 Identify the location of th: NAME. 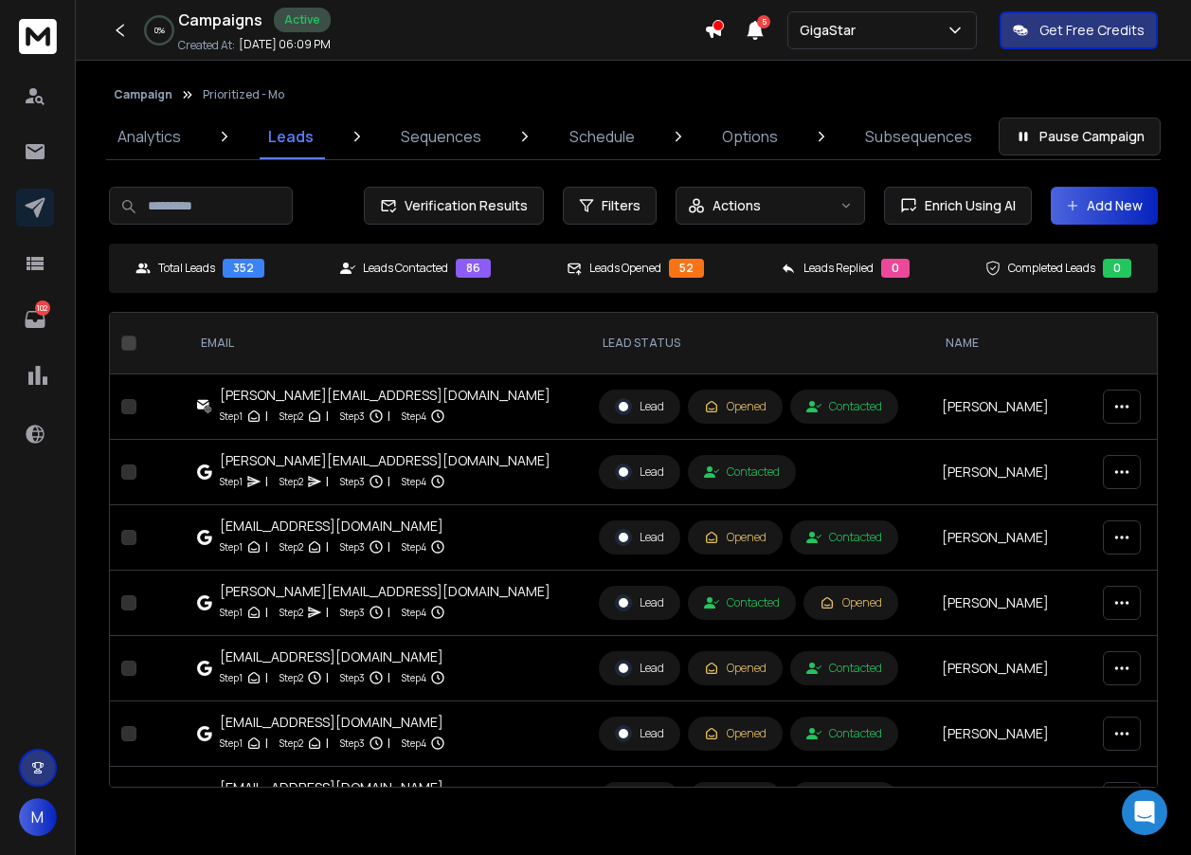
(1011, 343).